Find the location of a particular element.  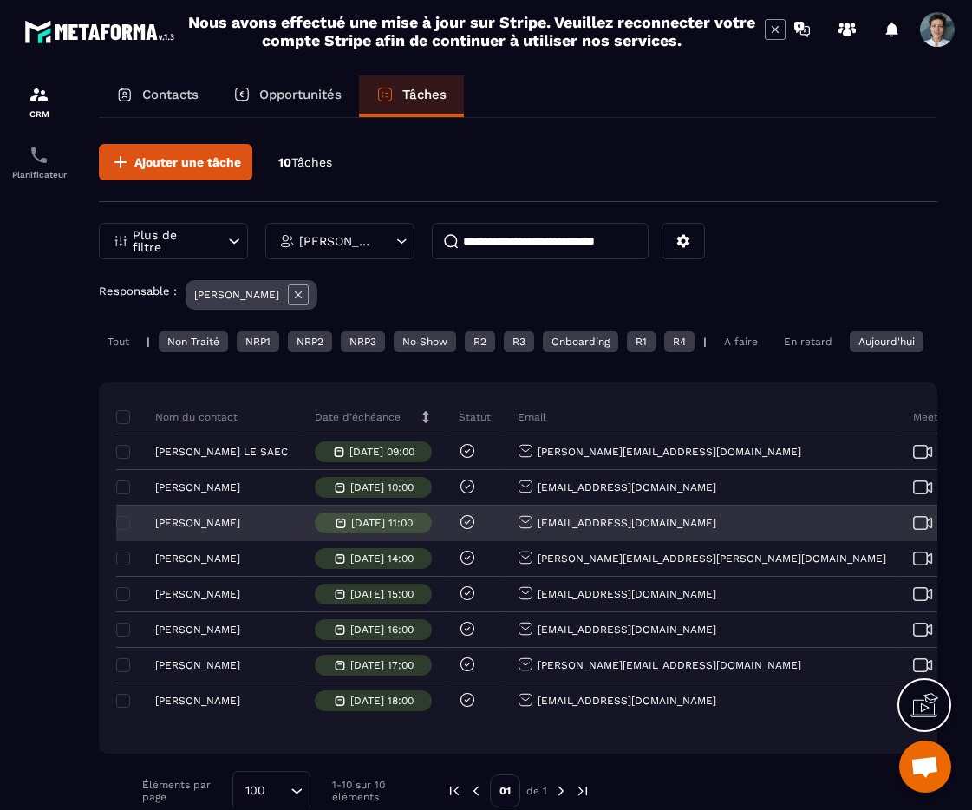

div: R2 is located at coordinates (480, 342).